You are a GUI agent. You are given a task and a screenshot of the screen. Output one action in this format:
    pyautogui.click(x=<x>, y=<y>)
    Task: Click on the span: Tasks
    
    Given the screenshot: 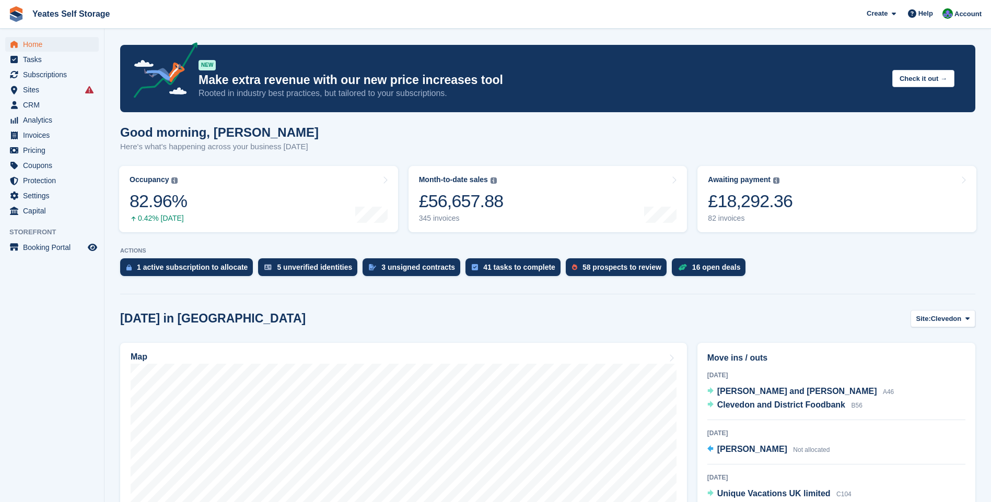 What is the action you would take?
    pyautogui.click(x=54, y=60)
    